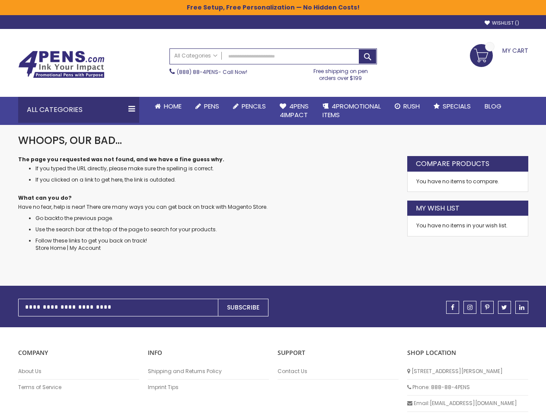 The height and width of the screenshot is (415, 546). I want to click on li: If you clicked on a link to get here, the link is outdated., so click(217, 180).